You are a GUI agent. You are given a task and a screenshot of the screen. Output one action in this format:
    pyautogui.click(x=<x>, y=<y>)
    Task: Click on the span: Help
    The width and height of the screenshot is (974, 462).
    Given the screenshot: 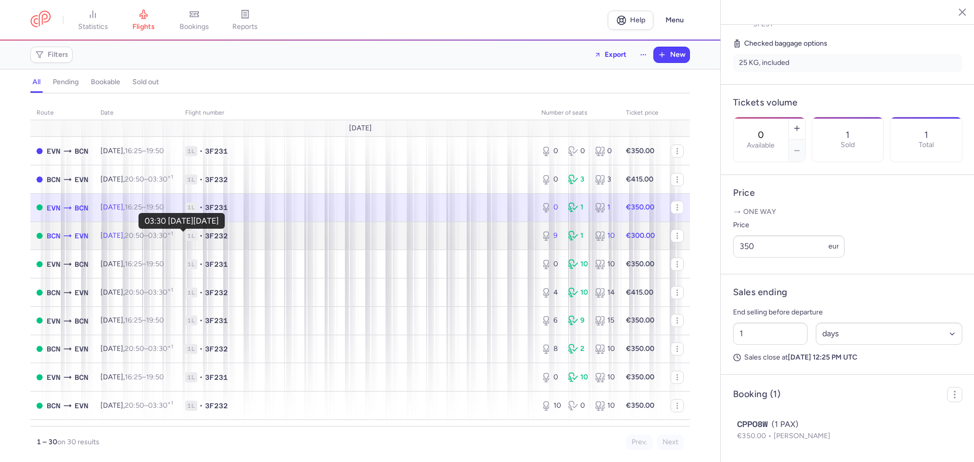 What is the action you would take?
    pyautogui.click(x=637, y=20)
    